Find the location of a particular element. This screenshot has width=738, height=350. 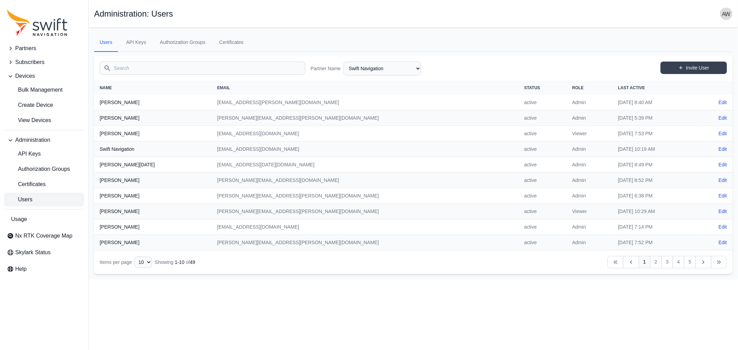

span: 49 is located at coordinates (193, 262).